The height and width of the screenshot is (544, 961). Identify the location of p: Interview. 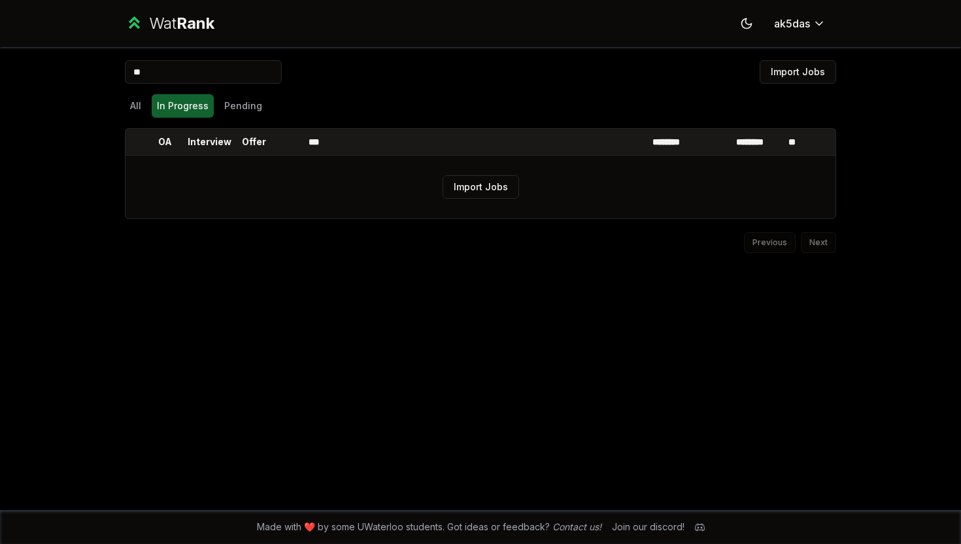
(209, 142).